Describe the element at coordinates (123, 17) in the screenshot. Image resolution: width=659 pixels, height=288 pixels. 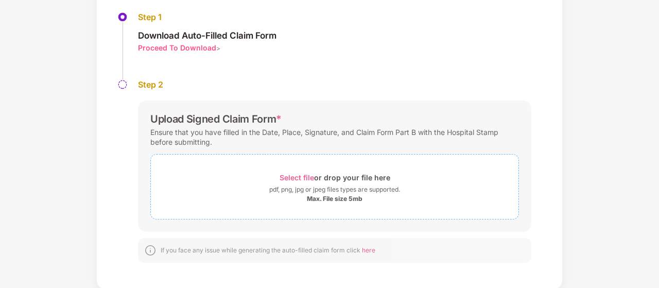
I see `img: svg+xml;base64,PHN2ZyBpZD0iU3RlcC1BY3RpdmUtMzJ4MzIiIHhtbG5zPSJodHRwOi8vd3d3LnczLm9yZy8yMDAwL3N2Zy...` at that location.